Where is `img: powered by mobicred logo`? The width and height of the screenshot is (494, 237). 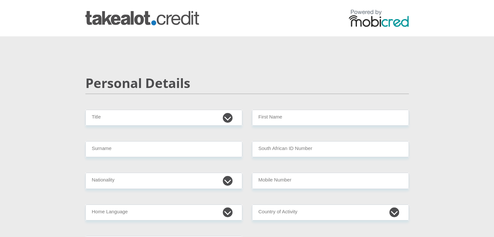 img: powered by mobicred logo is located at coordinates (379, 18).